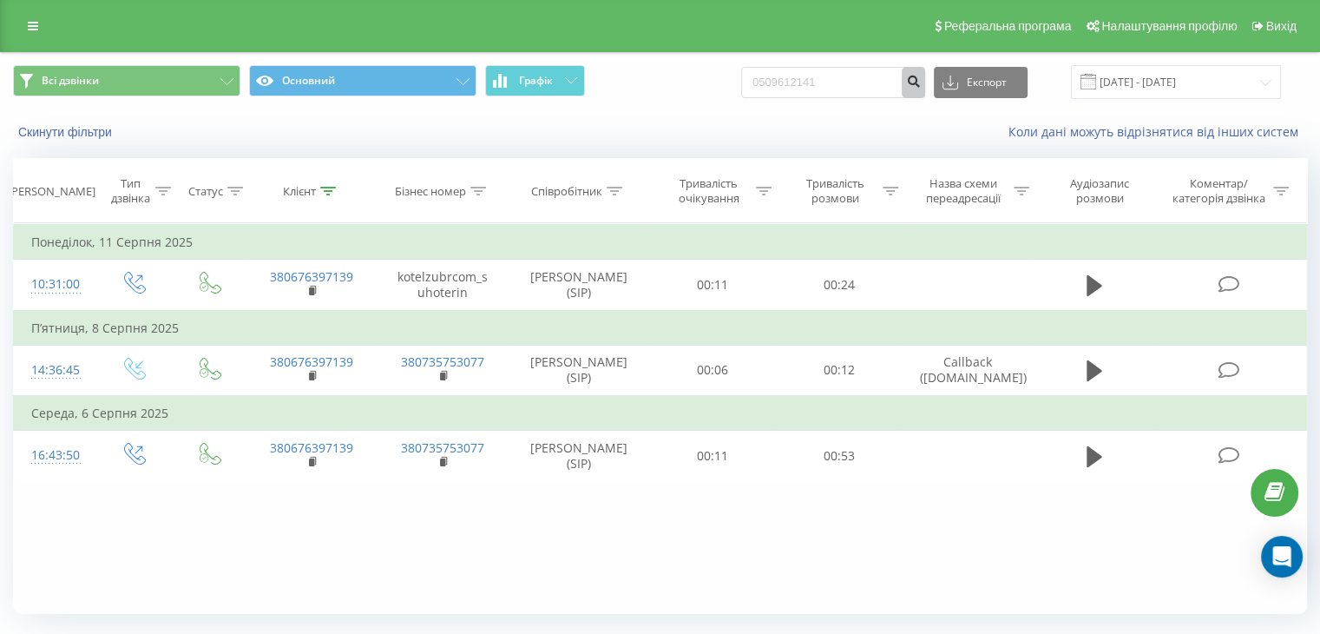  Describe the element at coordinates (838, 456) in the screenshot. I see `td: 00:53` at that location.